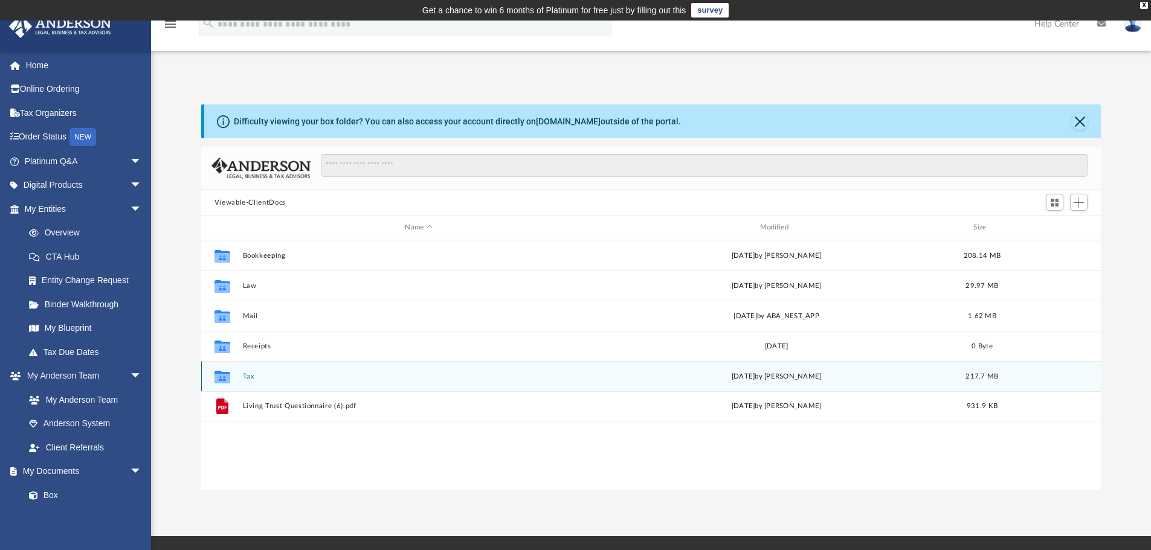  What do you see at coordinates (418, 255) in the screenshot?
I see `button: Bookkeeping` at bounding box center [418, 255].